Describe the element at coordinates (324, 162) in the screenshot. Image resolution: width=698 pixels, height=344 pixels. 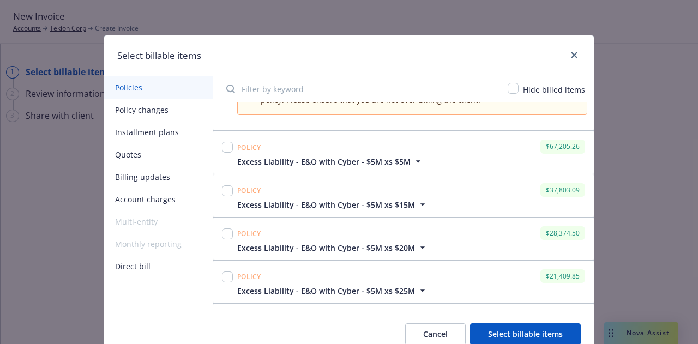
I see `span: Excess Liability - E&O with Cyber - $5M xs $5M` at that location.